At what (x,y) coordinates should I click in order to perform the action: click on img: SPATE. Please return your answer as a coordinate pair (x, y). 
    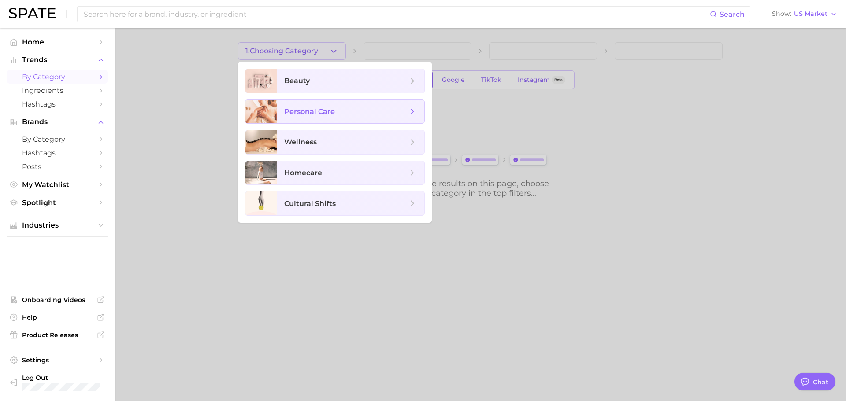
    Looking at the image, I should click on (32, 13).